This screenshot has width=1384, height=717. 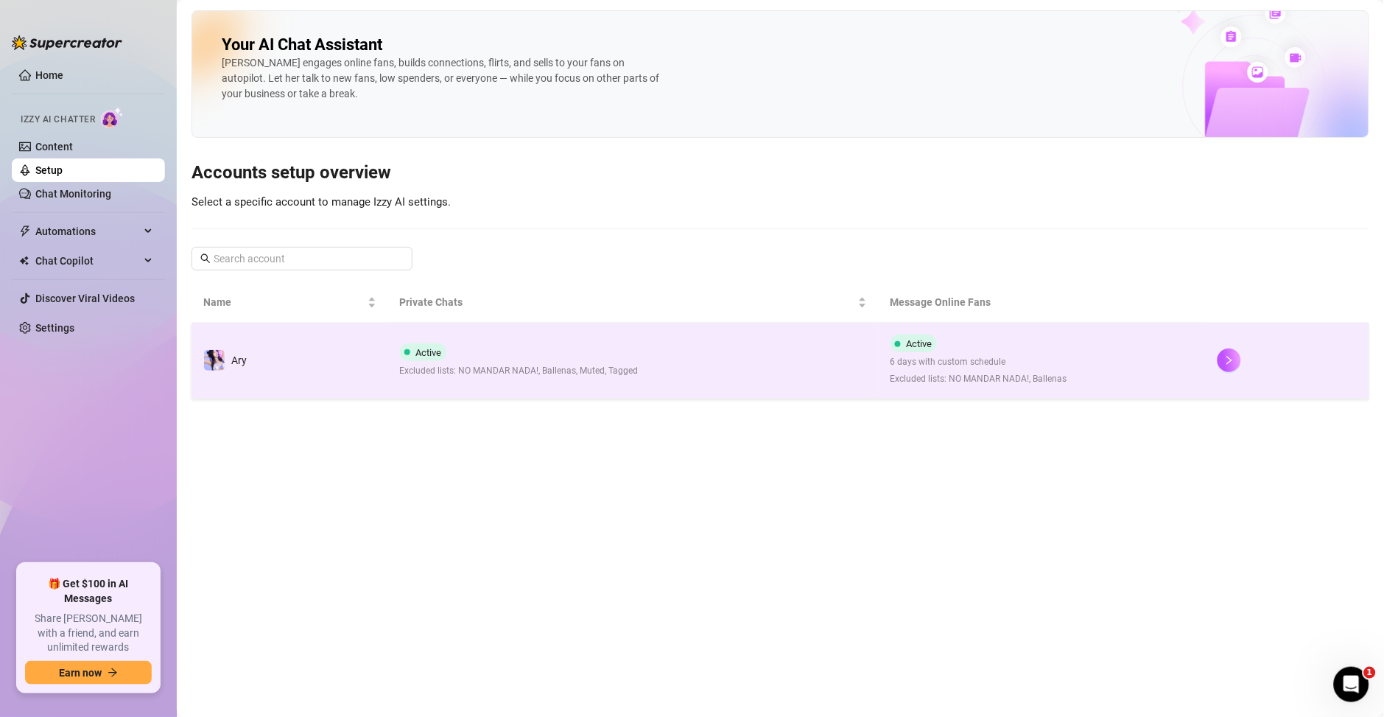 I want to click on a: Settings, so click(x=55, y=328).